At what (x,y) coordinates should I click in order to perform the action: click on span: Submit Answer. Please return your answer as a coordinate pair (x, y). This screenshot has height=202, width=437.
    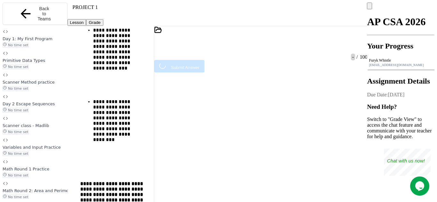
    Looking at the image, I should click on (185, 67).